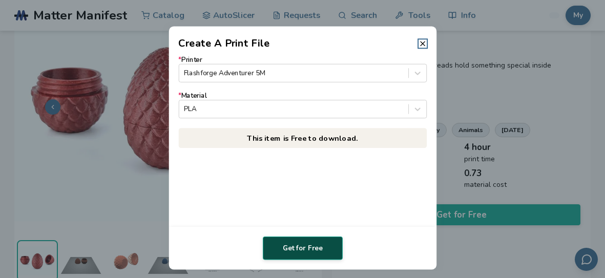 This screenshot has height=278, width=605. Describe the element at coordinates (302, 69) in the screenshot. I see `label: Printer` at that location.